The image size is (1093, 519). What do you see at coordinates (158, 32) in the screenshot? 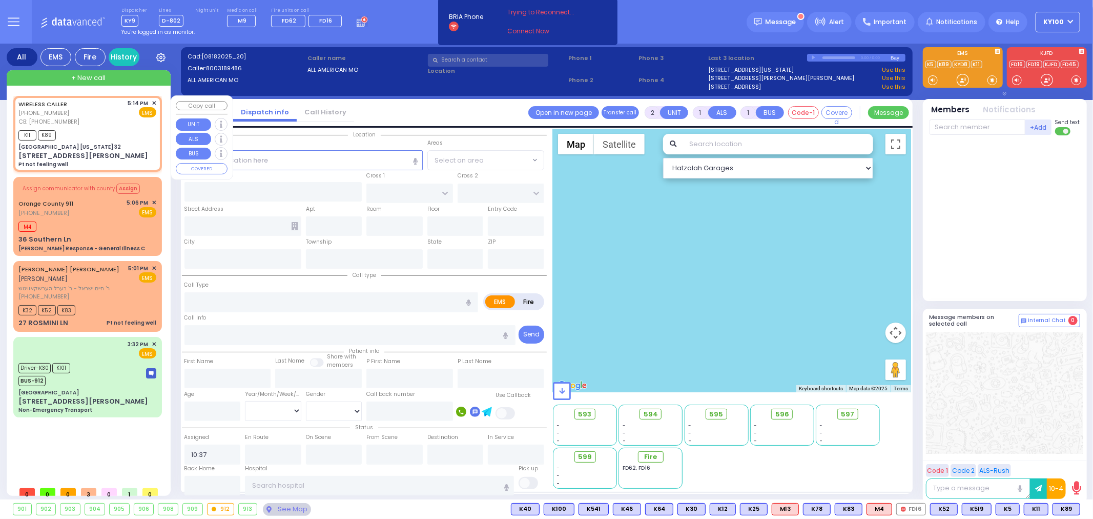
I see `span: You're logged in as monitor.` at bounding box center [158, 32].